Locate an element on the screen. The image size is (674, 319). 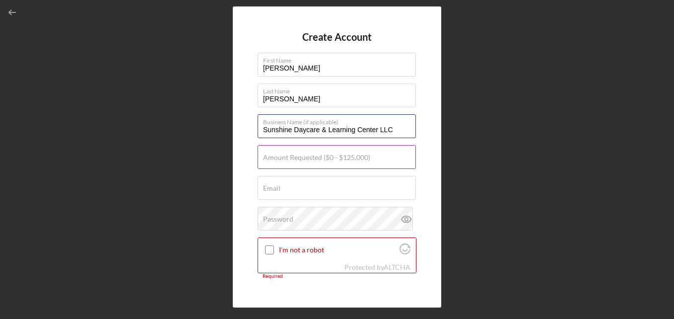
h4: Create Account is located at coordinates (337, 37).